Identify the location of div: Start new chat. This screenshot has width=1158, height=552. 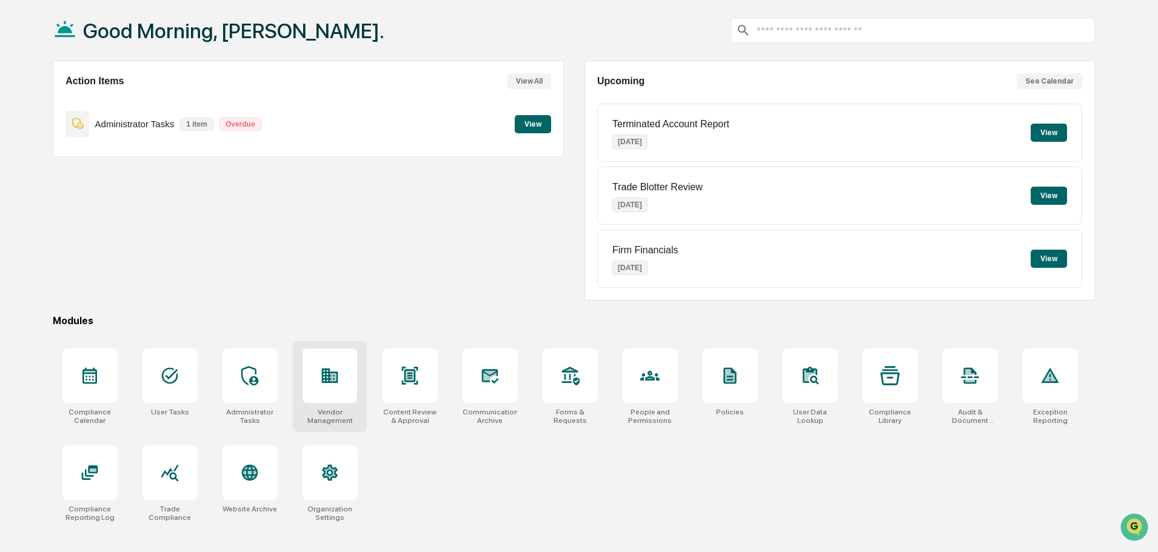
(120, 99).